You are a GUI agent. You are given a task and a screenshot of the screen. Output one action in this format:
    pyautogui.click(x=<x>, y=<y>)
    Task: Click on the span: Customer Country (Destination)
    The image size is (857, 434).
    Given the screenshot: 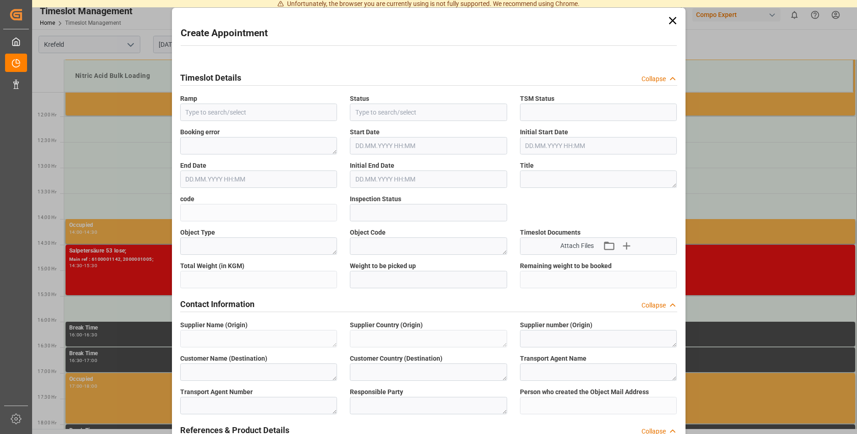 What is the action you would take?
    pyautogui.click(x=396, y=359)
    